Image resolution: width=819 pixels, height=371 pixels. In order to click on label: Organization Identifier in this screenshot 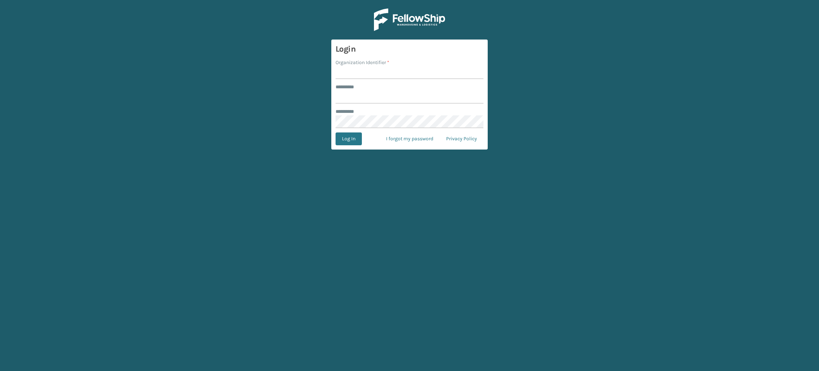, I will do `click(362, 62)`.